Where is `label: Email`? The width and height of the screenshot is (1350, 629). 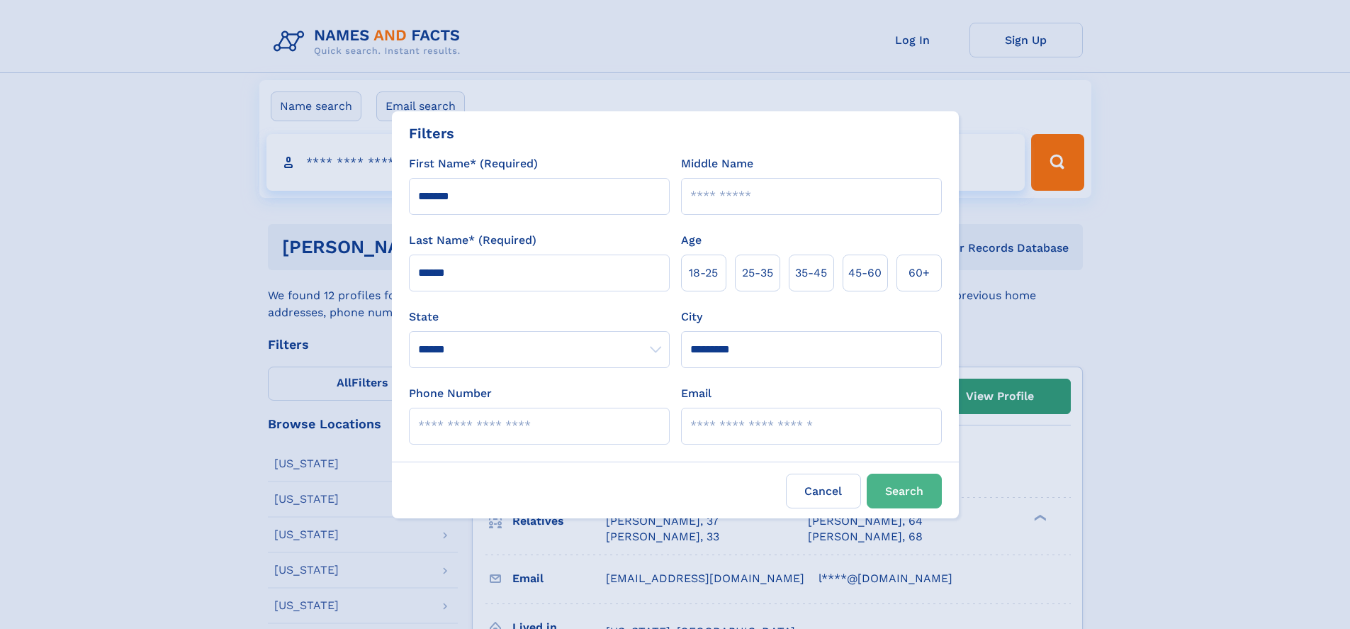 label: Email is located at coordinates (696, 393).